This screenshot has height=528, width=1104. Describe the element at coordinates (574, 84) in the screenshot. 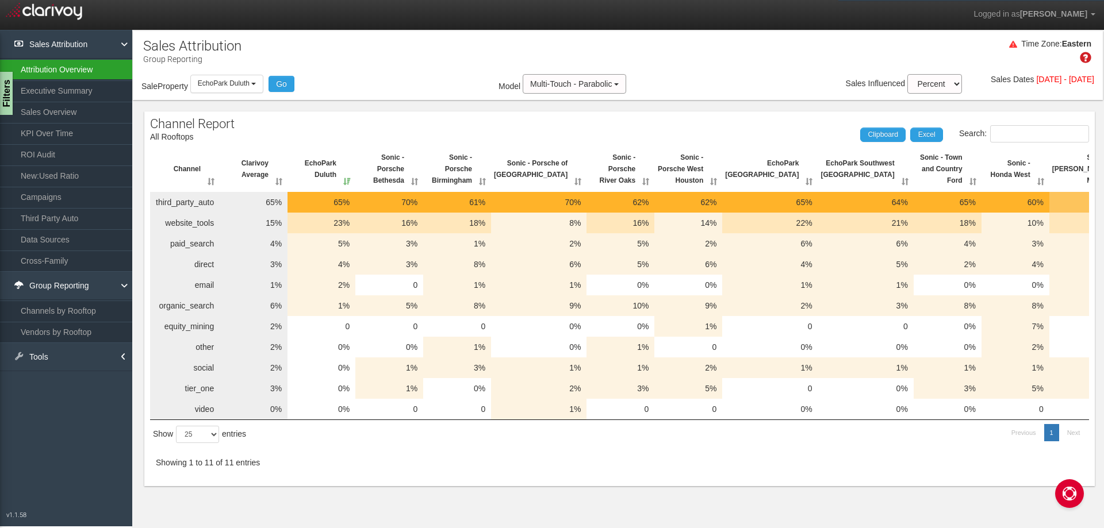

I see `button: Multi-Touch - Parabolic` at that location.